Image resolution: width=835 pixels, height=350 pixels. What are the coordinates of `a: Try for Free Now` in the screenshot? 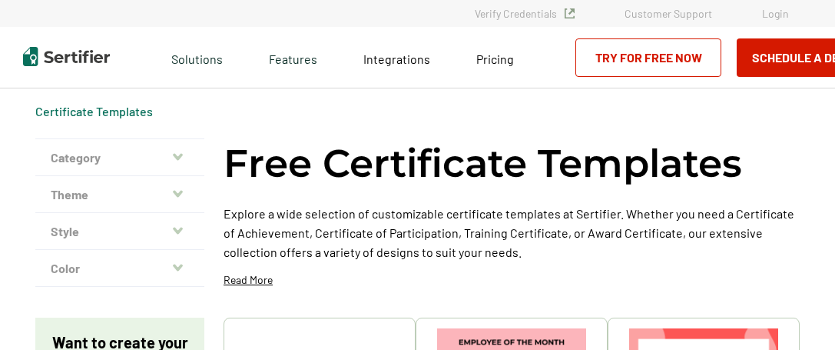 It's located at (648, 58).